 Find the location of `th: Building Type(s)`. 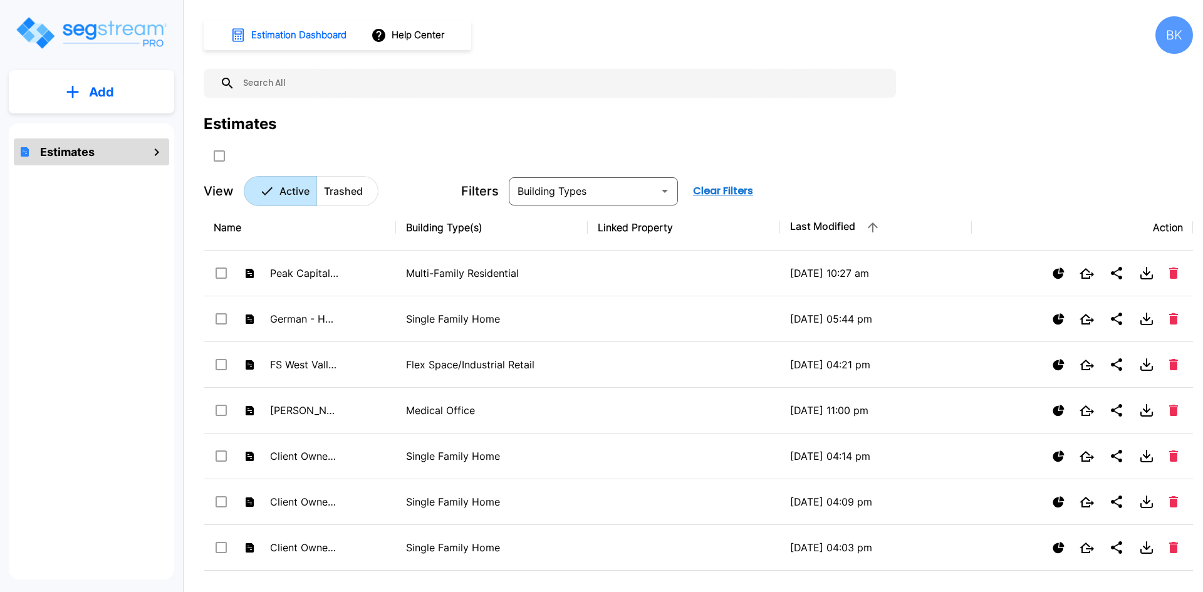

th: Building Type(s) is located at coordinates (492, 228).